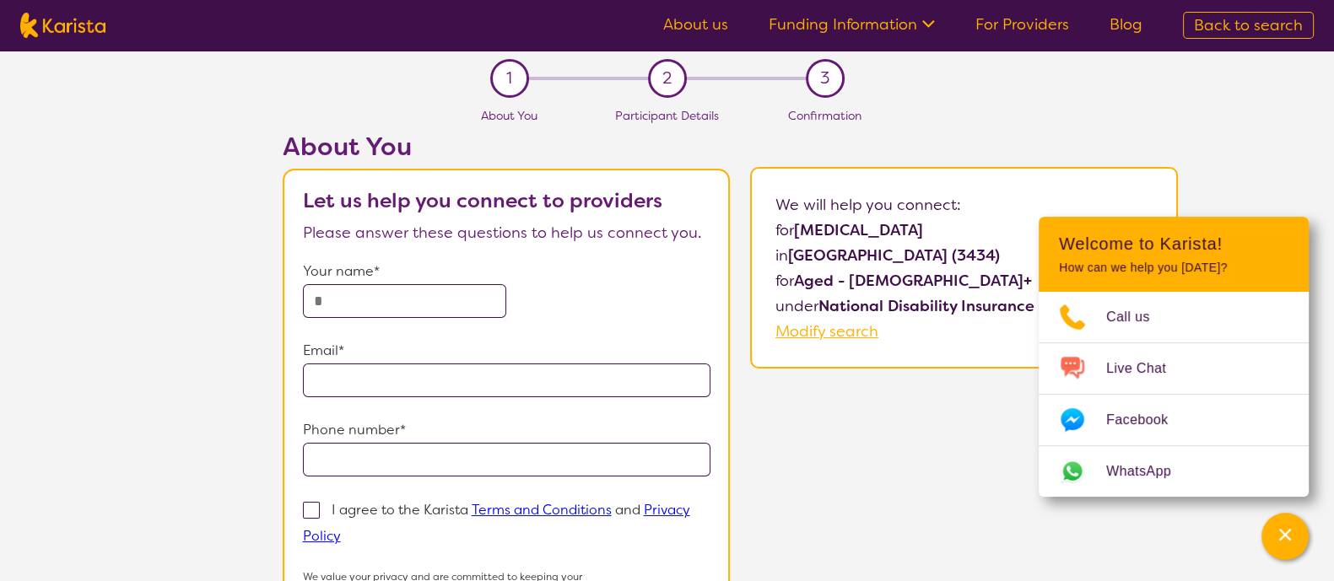 The width and height of the screenshot is (1334, 581). What do you see at coordinates (1174, 394) in the screenshot?
I see `ul: Choose channel` at bounding box center [1174, 394].